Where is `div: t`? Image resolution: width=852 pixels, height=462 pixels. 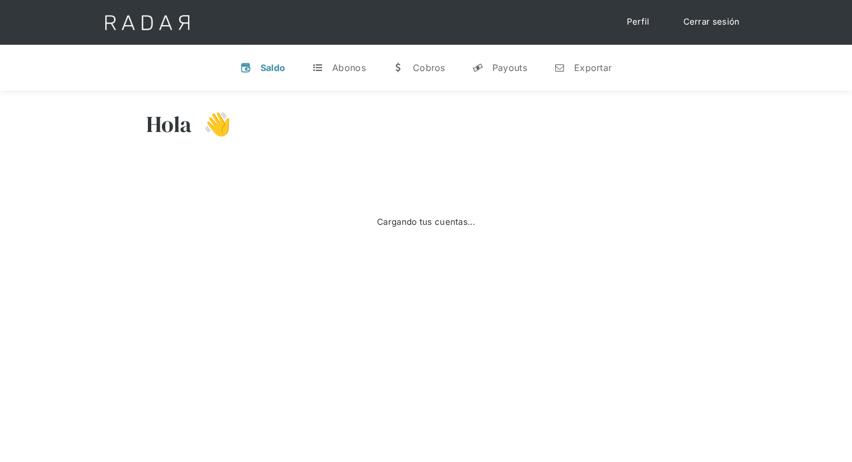
div: t is located at coordinates (317, 68).